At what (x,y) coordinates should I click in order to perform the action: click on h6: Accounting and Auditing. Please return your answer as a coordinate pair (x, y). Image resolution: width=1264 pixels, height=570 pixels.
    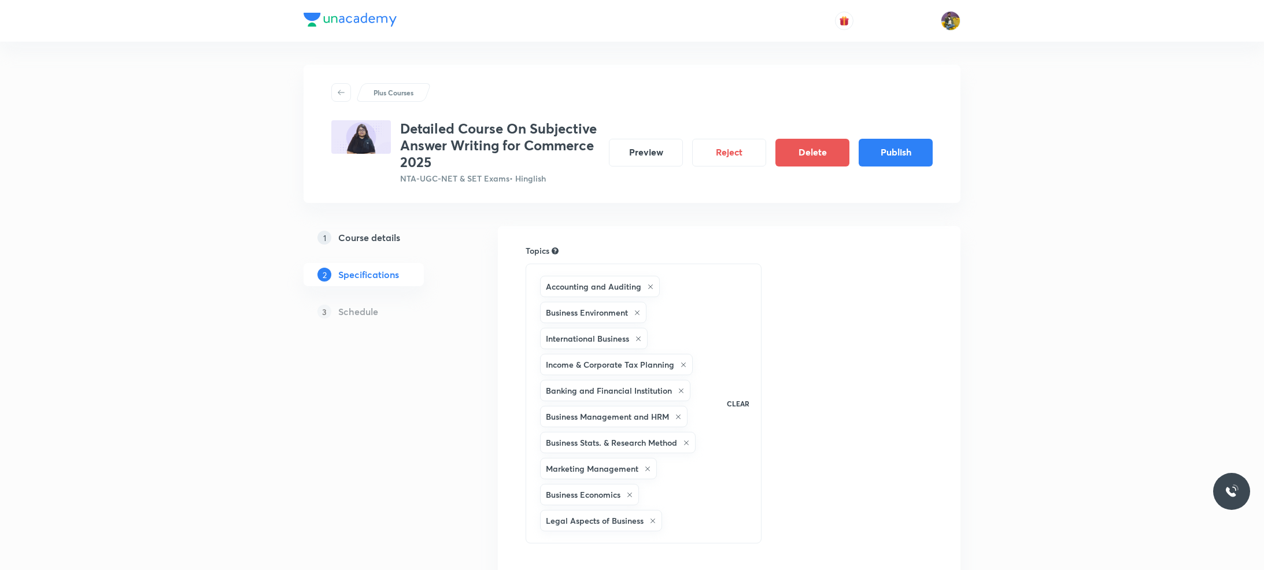
    Looking at the image, I should click on (593, 286).